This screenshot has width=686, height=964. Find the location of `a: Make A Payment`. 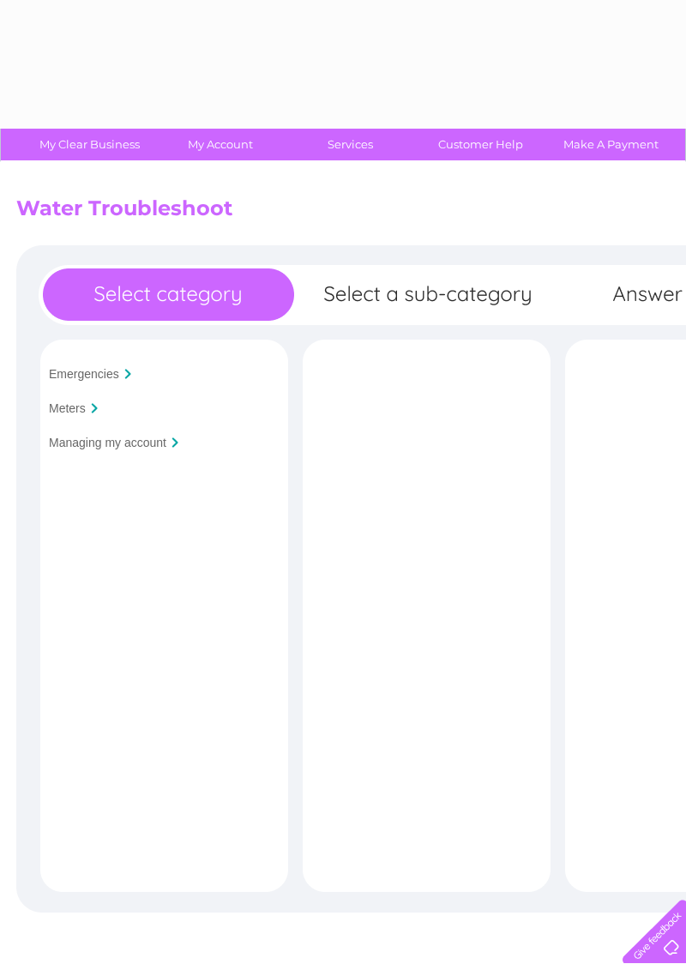

a: Make A Payment is located at coordinates (611, 144).